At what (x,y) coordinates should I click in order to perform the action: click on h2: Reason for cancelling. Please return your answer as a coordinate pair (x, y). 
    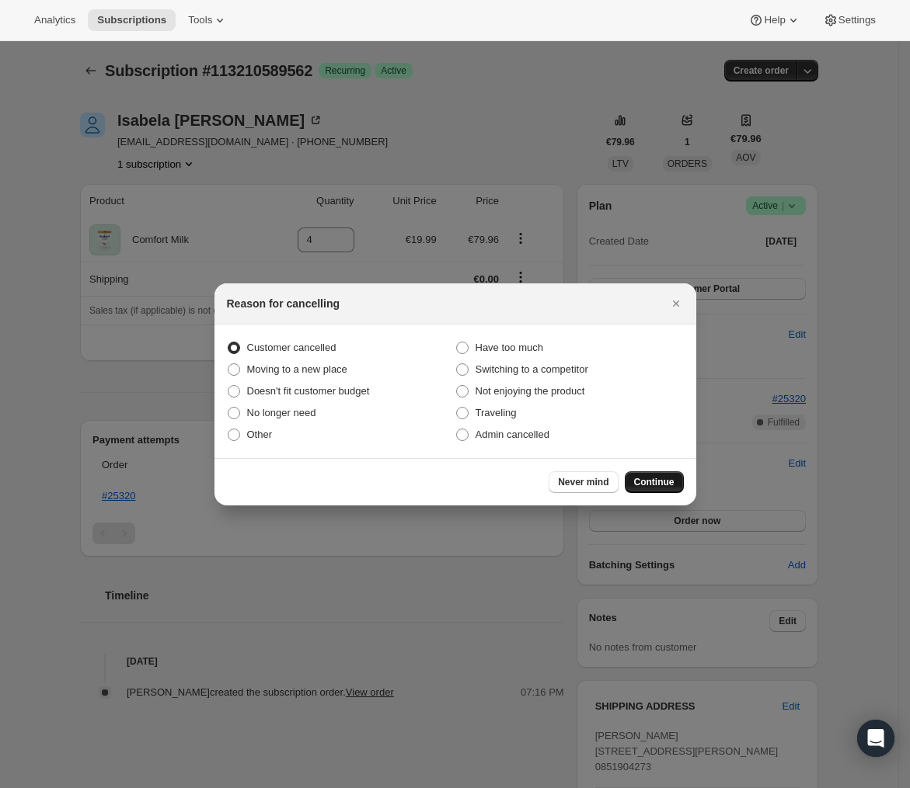
    Looking at the image, I should click on (283, 304).